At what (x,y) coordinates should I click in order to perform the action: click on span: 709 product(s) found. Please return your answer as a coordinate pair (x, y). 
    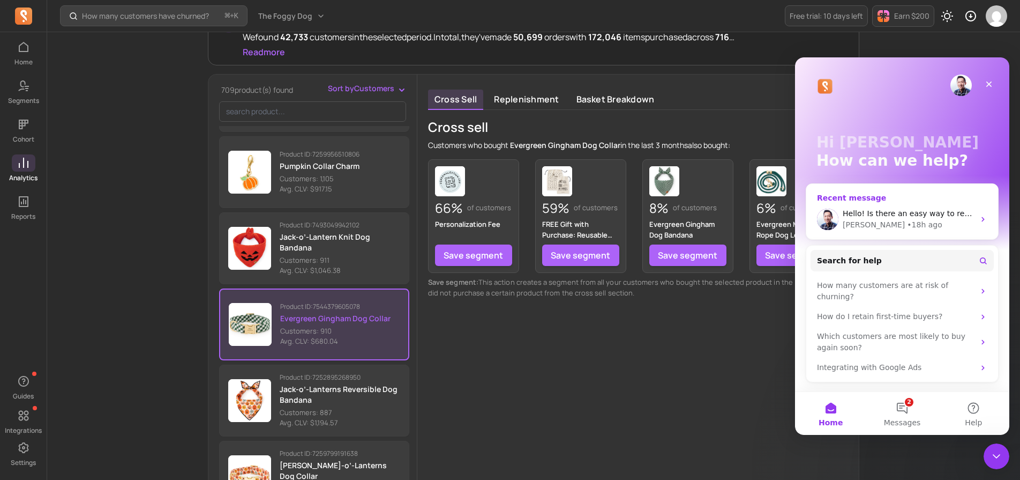
    Looking at the image, I should click on (257, 90).